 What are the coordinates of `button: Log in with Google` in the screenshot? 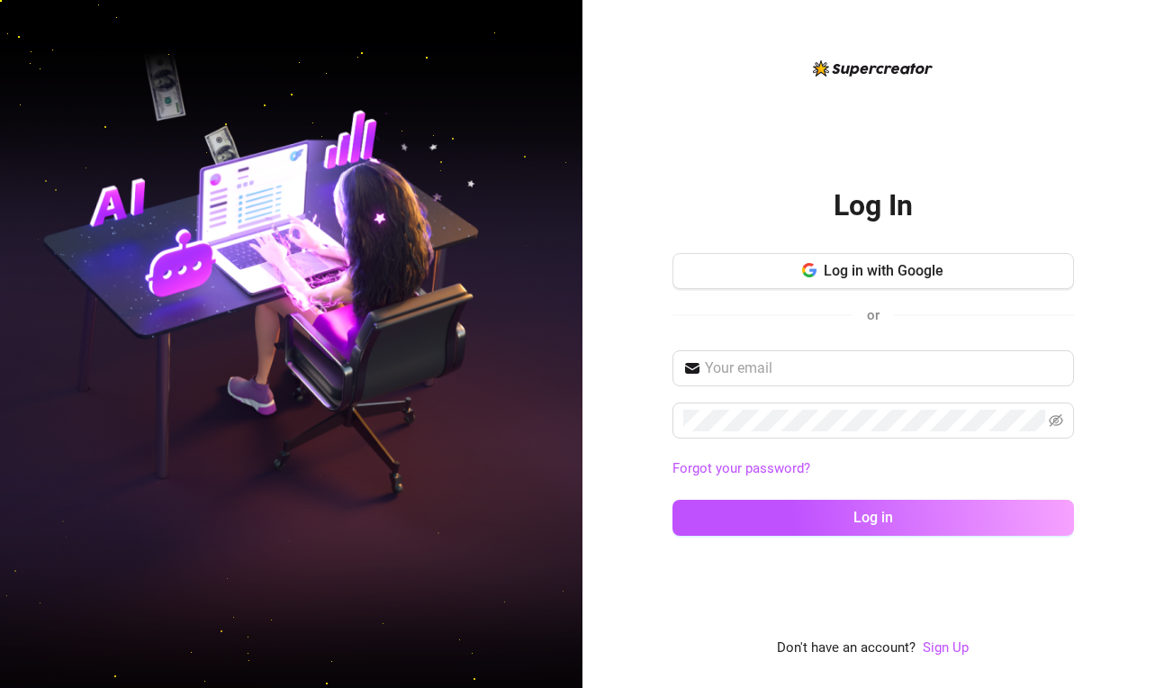 It's located at (873, 271).